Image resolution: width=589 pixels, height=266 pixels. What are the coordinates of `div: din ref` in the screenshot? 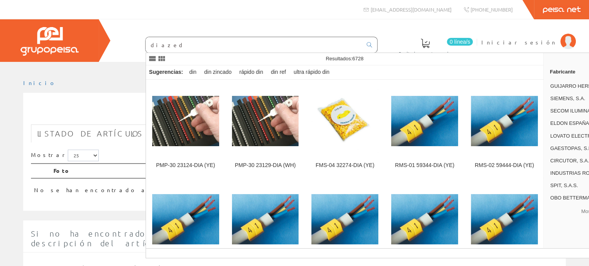 It's located at (278, 72).